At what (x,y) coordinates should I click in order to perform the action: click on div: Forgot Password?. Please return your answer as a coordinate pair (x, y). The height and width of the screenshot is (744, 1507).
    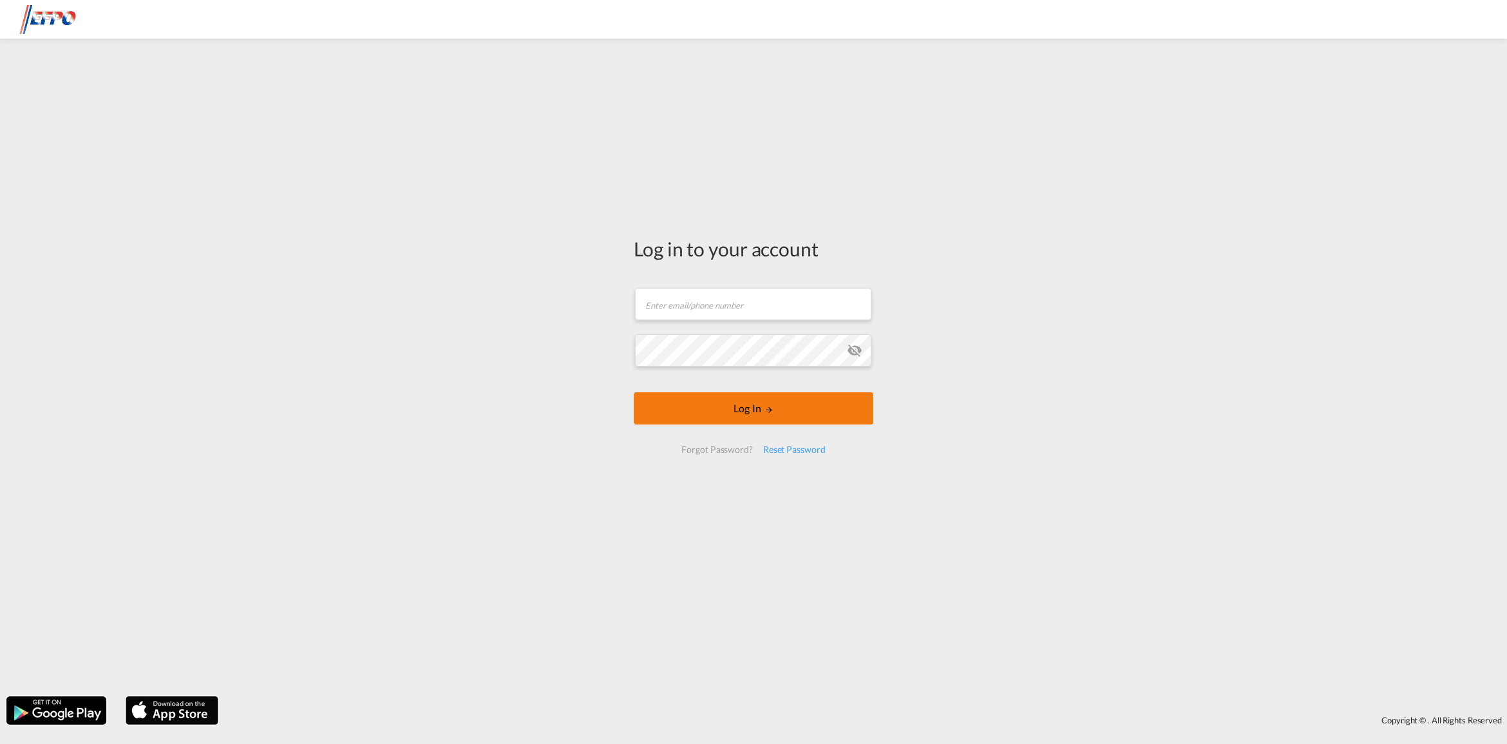
    Looking at the image, I should click on (717, 449).